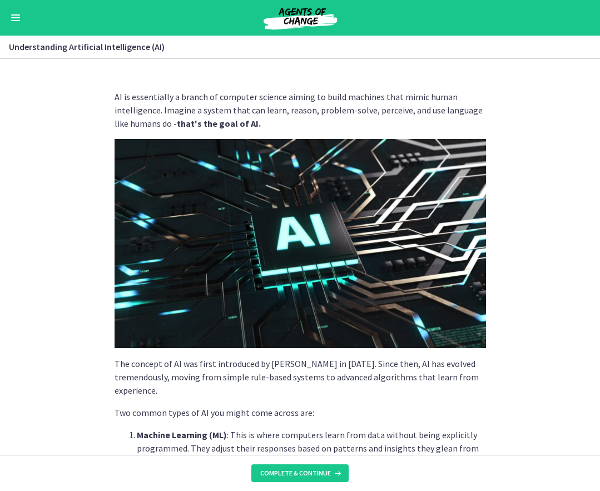  I want to click on h3: Understanding Artificial Intelligence (AI), so click(293, 47).